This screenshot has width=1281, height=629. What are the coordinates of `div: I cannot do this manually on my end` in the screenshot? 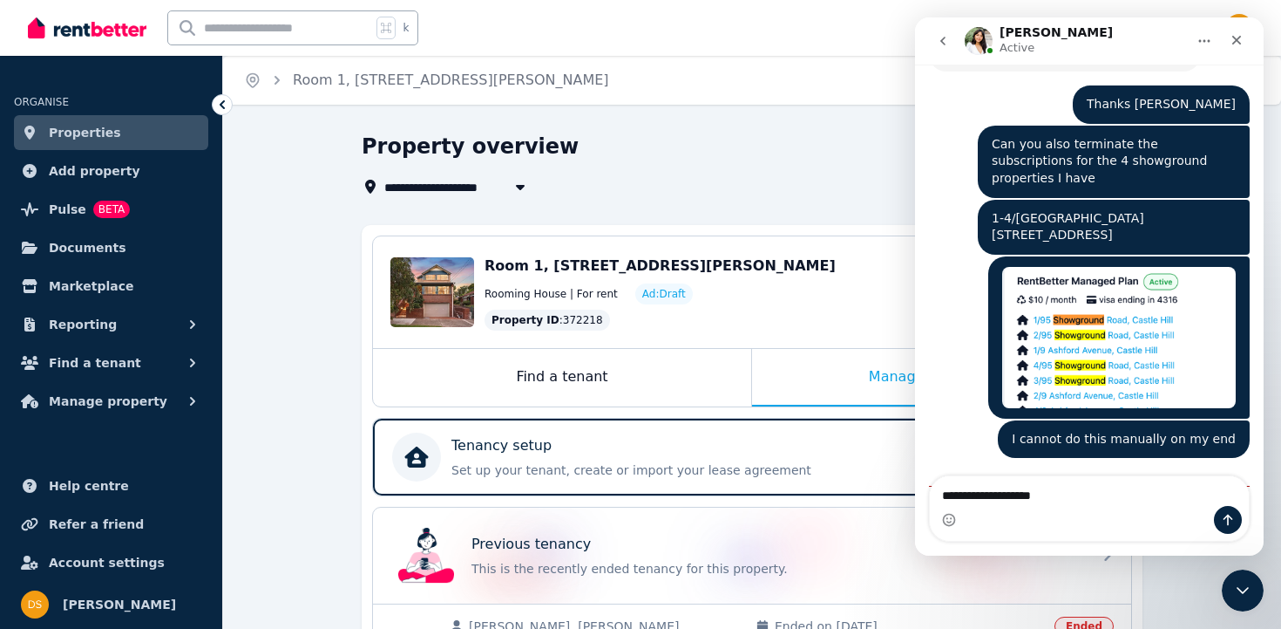 It's located at (208, 422).